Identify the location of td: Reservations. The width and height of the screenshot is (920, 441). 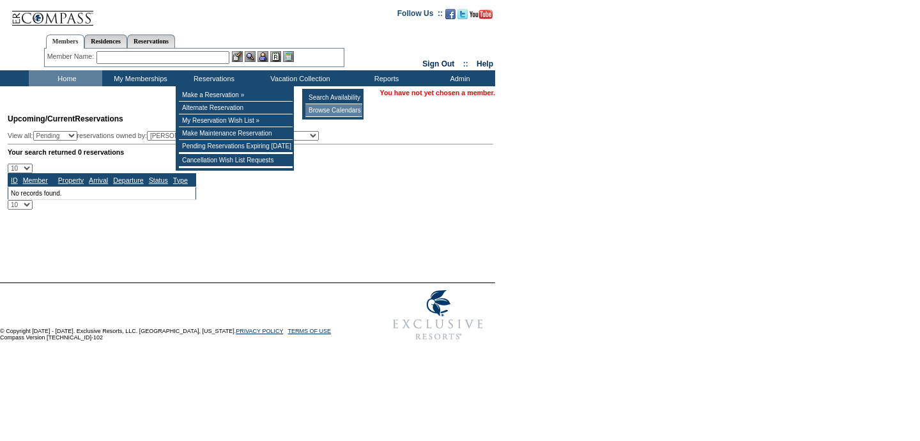
(212, 78).